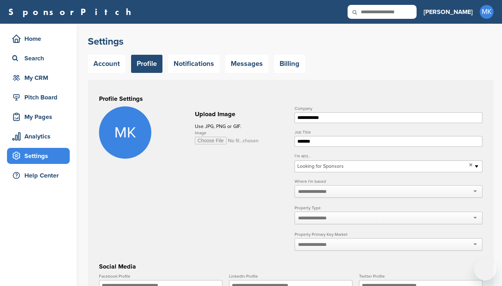 This screenshot has height=286, width=502. I want to click on label: Property Type, so click(388, 208).